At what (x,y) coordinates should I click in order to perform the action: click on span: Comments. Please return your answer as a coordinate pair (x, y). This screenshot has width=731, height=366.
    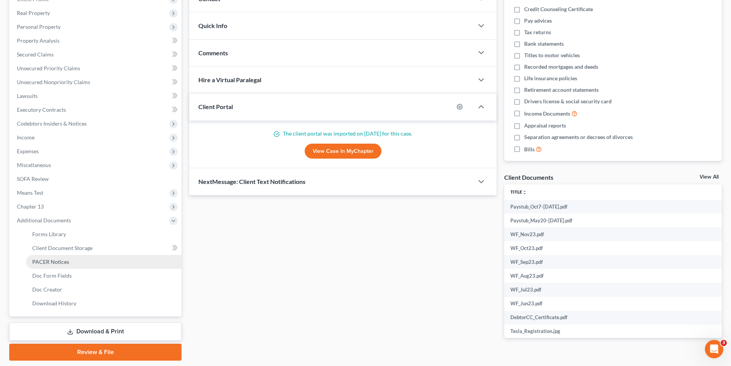
    Looking at the image, I should click on (213, 53).